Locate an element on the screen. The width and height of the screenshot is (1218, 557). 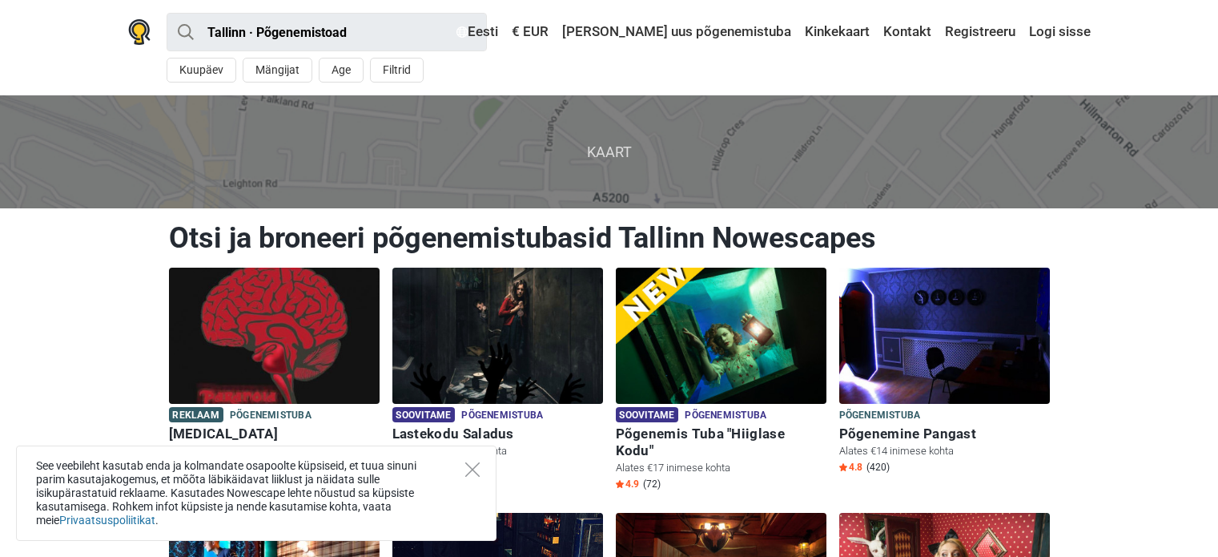
img: Nowescape logo is located at coordinates (139, 32).